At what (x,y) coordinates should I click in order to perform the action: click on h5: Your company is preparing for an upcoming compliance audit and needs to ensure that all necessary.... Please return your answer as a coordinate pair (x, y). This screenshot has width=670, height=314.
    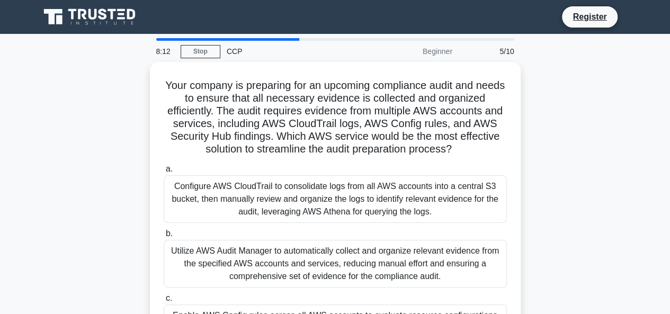
    Looking at the image, I should click on (335, 118).